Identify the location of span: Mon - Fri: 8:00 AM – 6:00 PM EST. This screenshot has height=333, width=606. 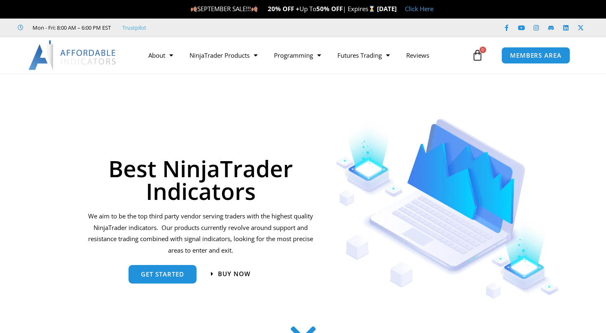
(70, 28).